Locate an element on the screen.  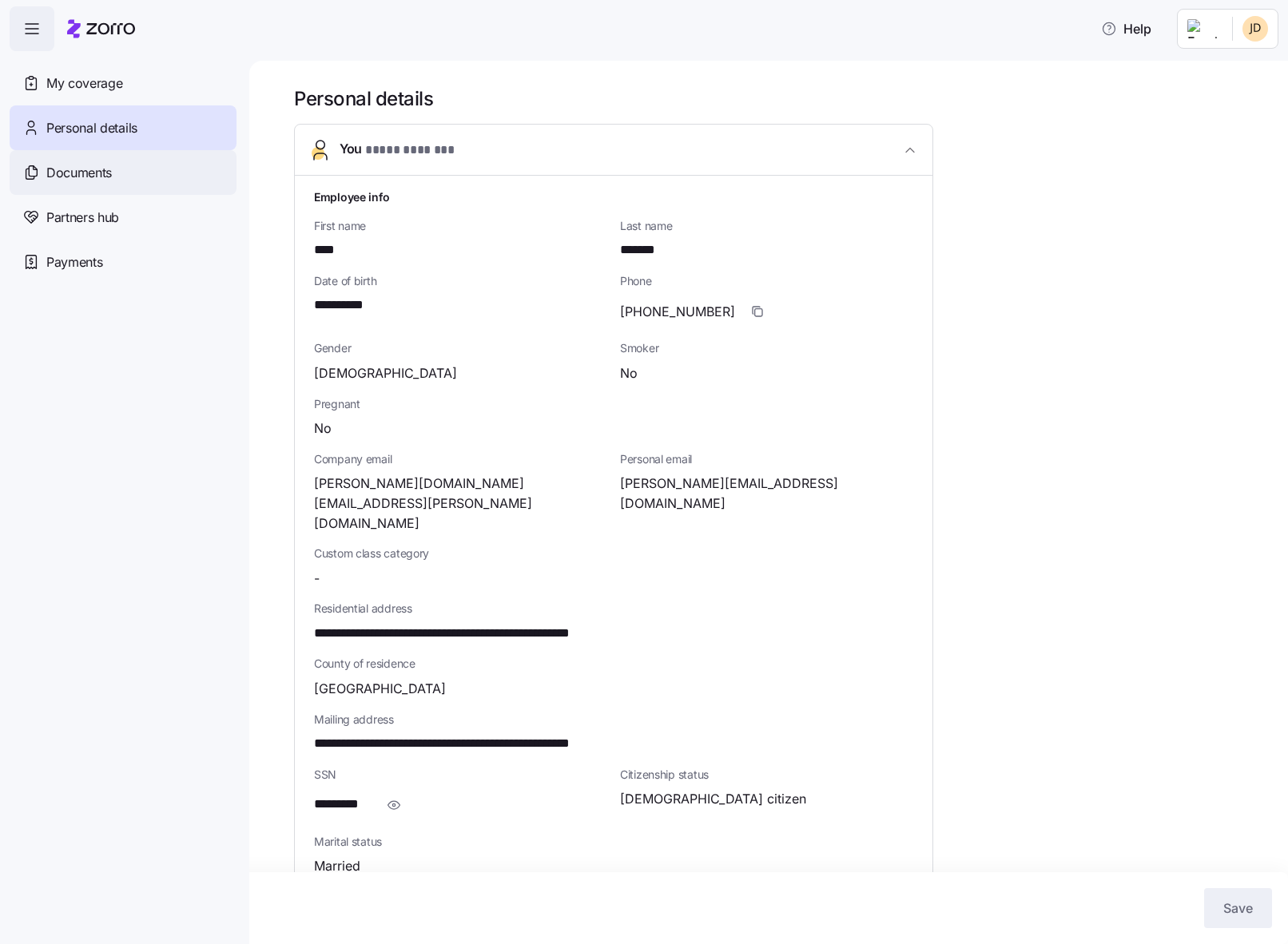
span: Personal details is located at coordinates (92, 128).